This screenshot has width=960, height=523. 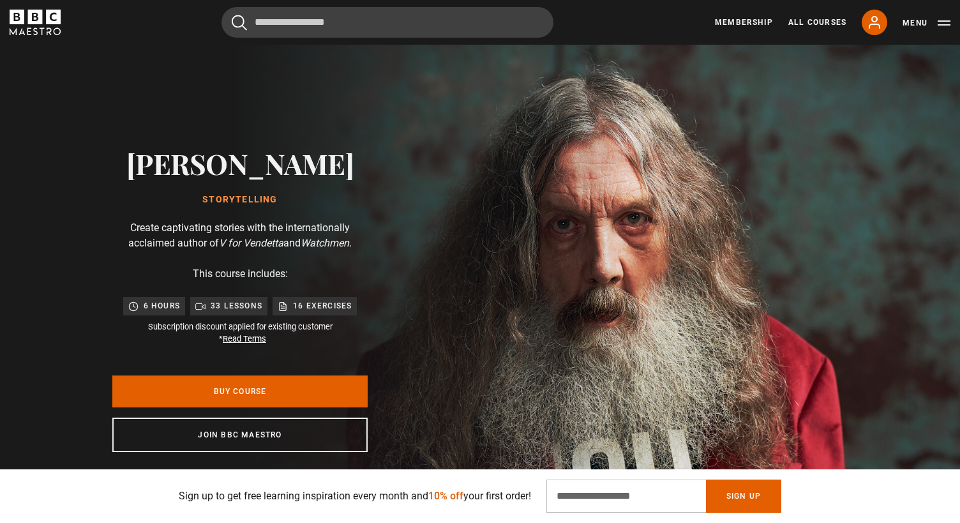 I want to click on p: Create captivating stories with the internationally acclaimed author of and ., so click(x=240, y=236).